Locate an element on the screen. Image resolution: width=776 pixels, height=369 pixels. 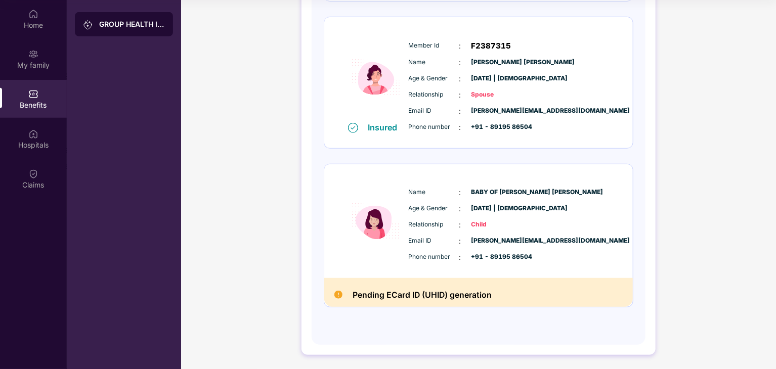
img: svg+xml;base64,PHN2ZyBpZD0iSG9tZSIgeG1sbnM9Imh0dHA6Ly93d3cudzMub3JnLzIwMDAvc3ZnIiB3aWR0aD0iMjAiIG... is located at coordinates (33, 14).